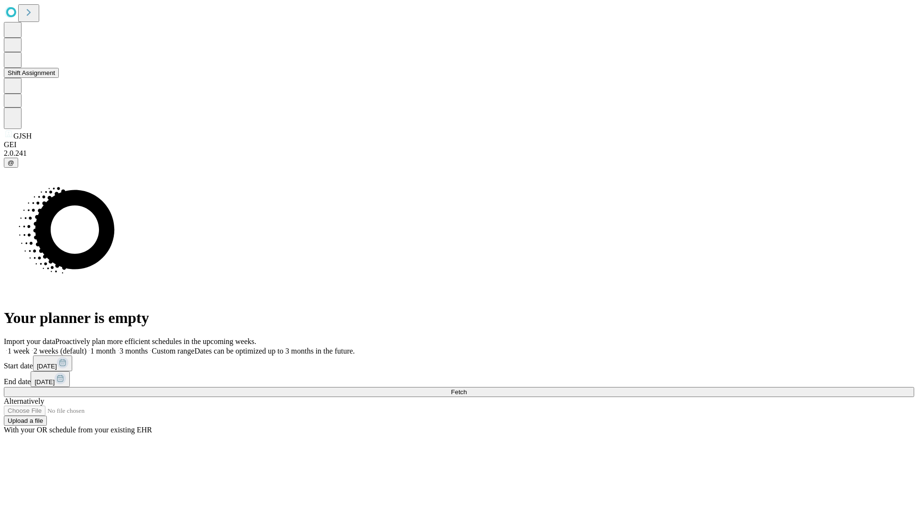 The height and width of the screenshot is (516, 918). Describe the element at coordinates (24, 401) in the screenshot. I see `span: Alternatively` at that location.